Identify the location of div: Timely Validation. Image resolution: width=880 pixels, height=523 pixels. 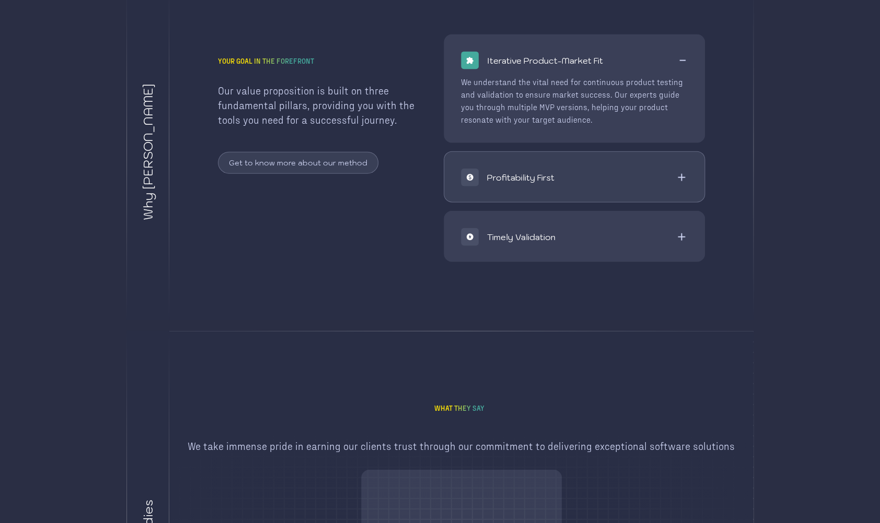
(577, 237).